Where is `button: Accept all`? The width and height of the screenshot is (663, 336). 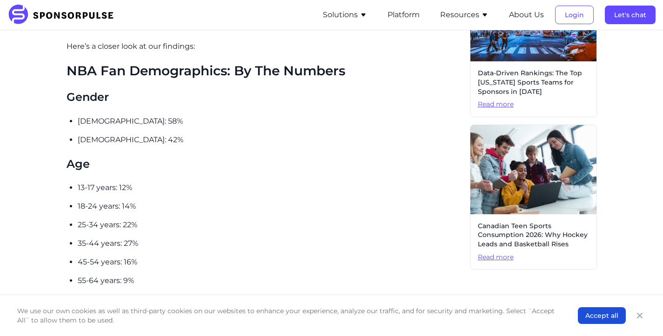 button: Accept all is located at coordinates (602, 316).